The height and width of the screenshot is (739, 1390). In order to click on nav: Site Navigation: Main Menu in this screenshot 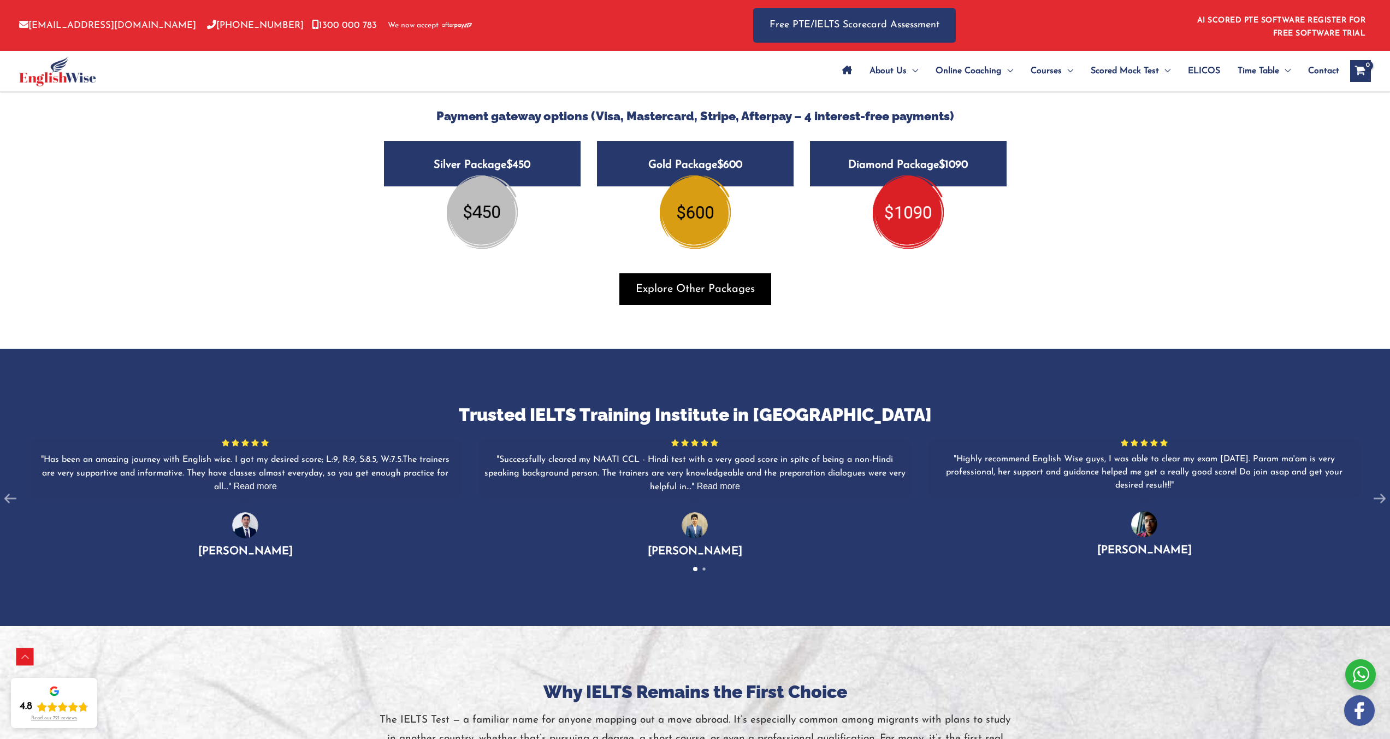, I will do `click(1086, 71)`.